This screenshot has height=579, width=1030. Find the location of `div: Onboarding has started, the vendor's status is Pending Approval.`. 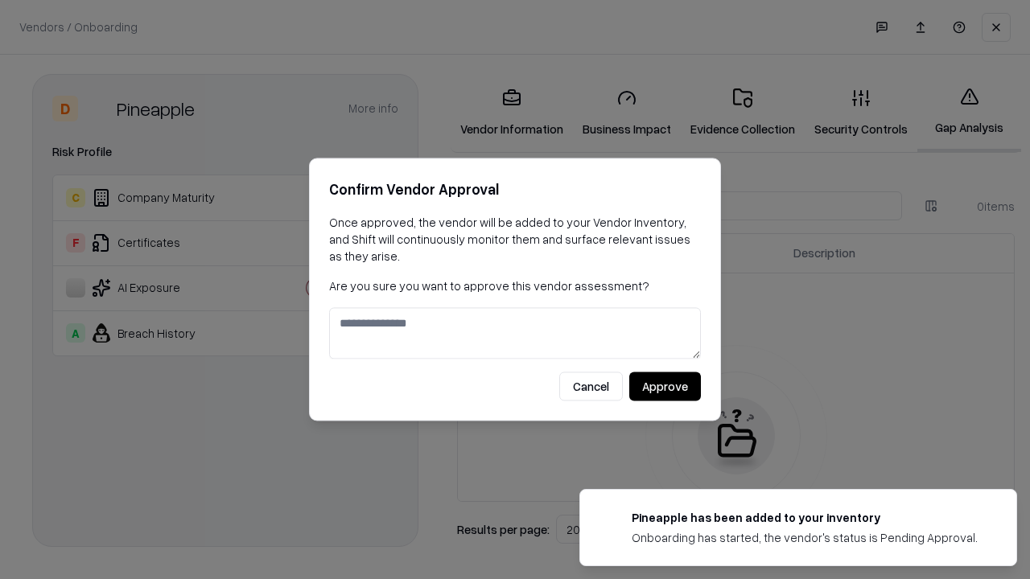

div: Onboarding has started, the vendor's status is Pending Approval. is located at coordinates (805, 537).